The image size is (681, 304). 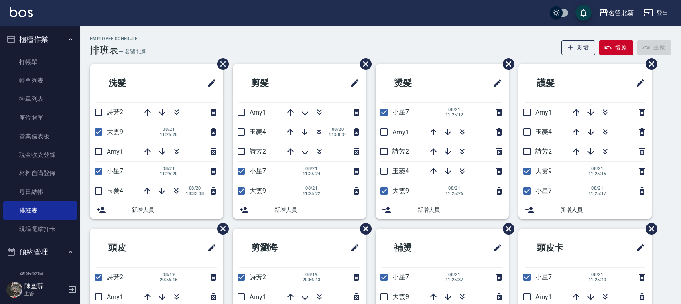 I want to click on h6: — 名留北新, so click(x=133, y=51).